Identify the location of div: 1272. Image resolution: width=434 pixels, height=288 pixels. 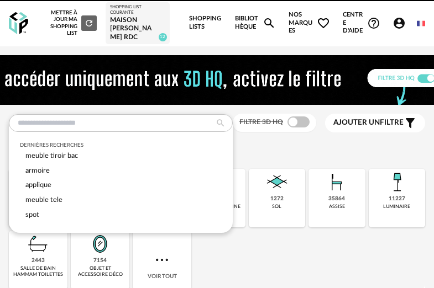
(277, 199).